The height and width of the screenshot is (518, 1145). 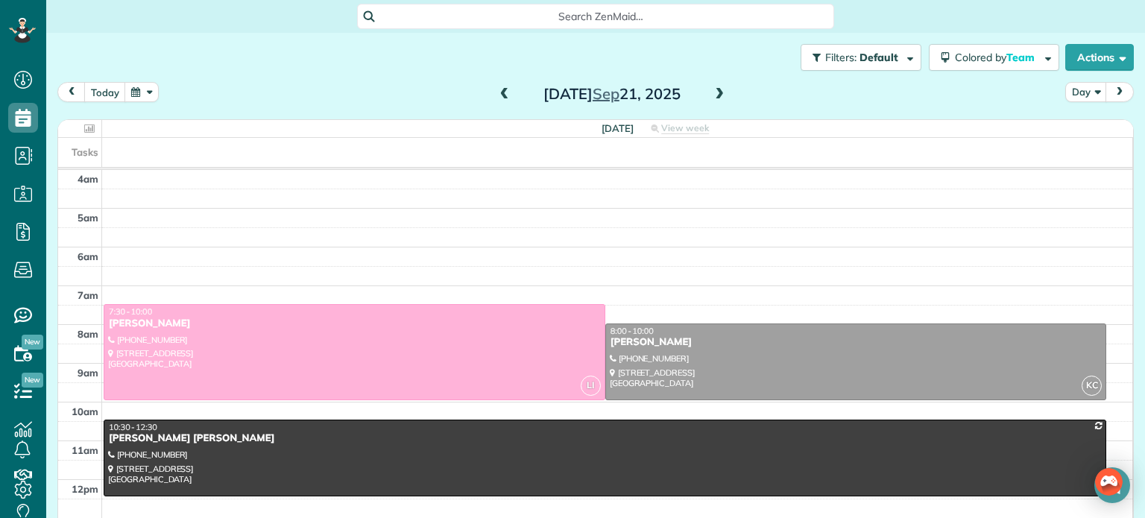 What do you see at coordinates (88, 218) in the screenshot?
I see `span: 5am` at bounding box center [88, 218].